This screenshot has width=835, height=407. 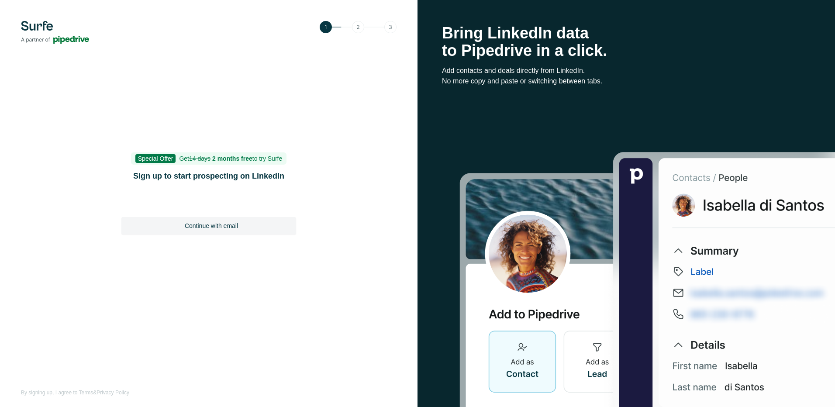 I want to click on p: No more copy and paste or switching between tabs., so click(x=626, y=81).